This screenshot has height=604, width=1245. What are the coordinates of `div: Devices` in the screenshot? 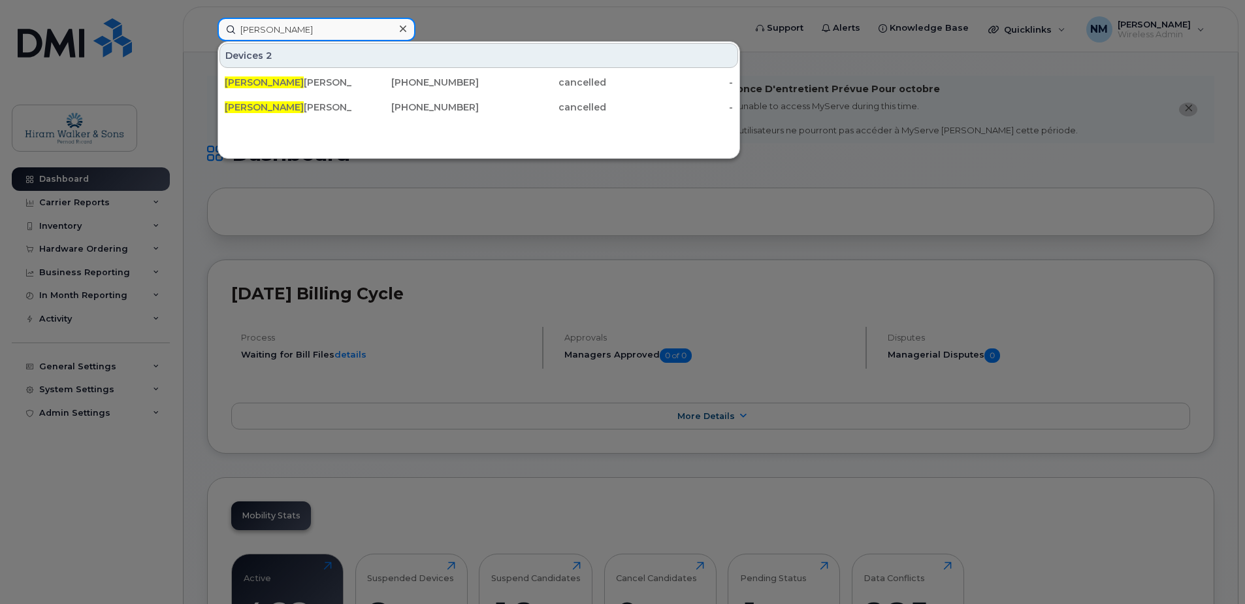 It's located at (479, 56).